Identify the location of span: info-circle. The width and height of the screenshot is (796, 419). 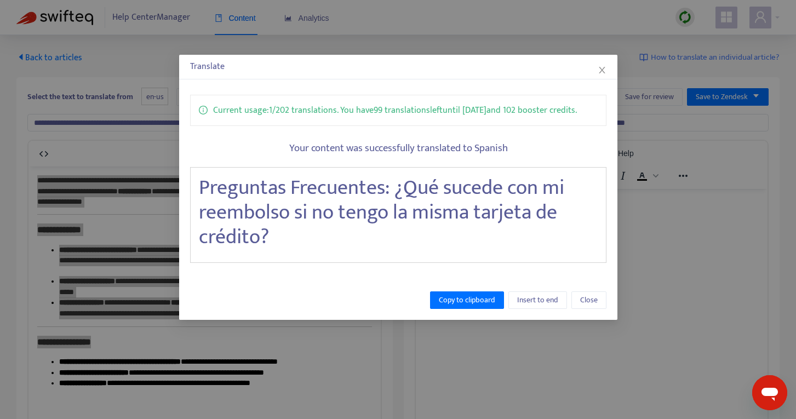
(203, 109).